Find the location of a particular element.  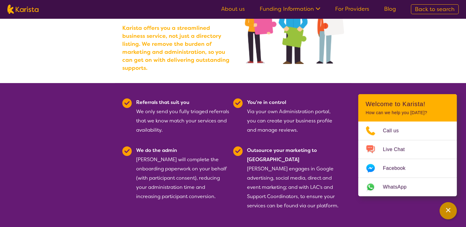

a: Blog is located at coordinates (390, 9).